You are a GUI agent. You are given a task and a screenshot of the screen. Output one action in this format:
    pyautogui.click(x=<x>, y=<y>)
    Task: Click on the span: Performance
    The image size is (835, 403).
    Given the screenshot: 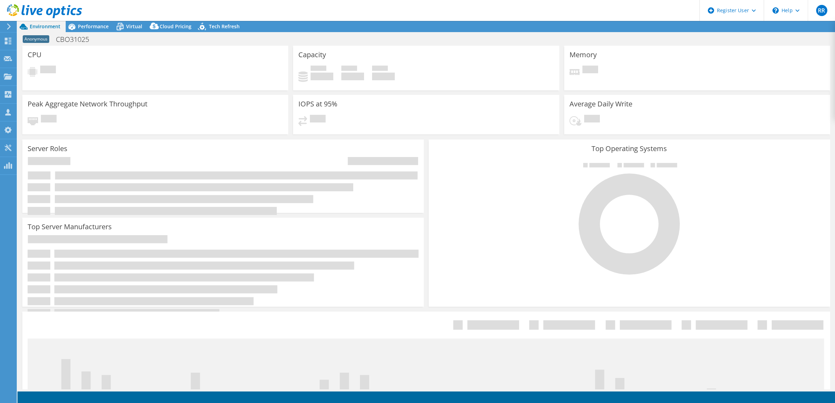 What is the action you would take?
    pyautogui.click(x=93, y=26)
    